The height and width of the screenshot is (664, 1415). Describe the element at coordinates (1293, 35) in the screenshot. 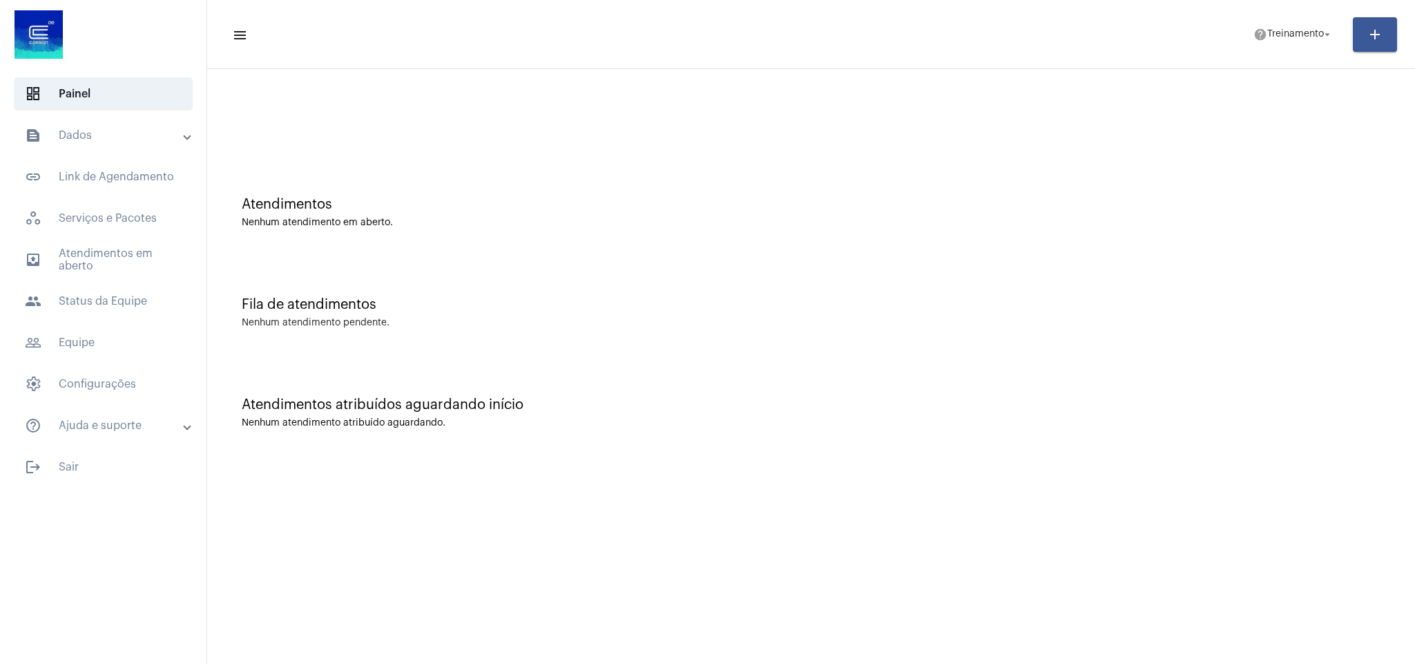

I see `button: Treinamento` at that location.